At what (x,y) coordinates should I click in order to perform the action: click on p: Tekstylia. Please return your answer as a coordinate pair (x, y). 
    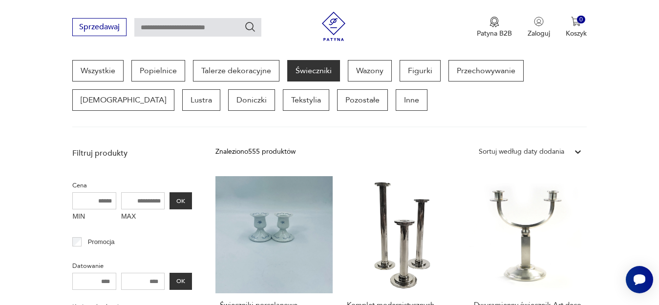
    Looking at the image, I should click on (306, 100).